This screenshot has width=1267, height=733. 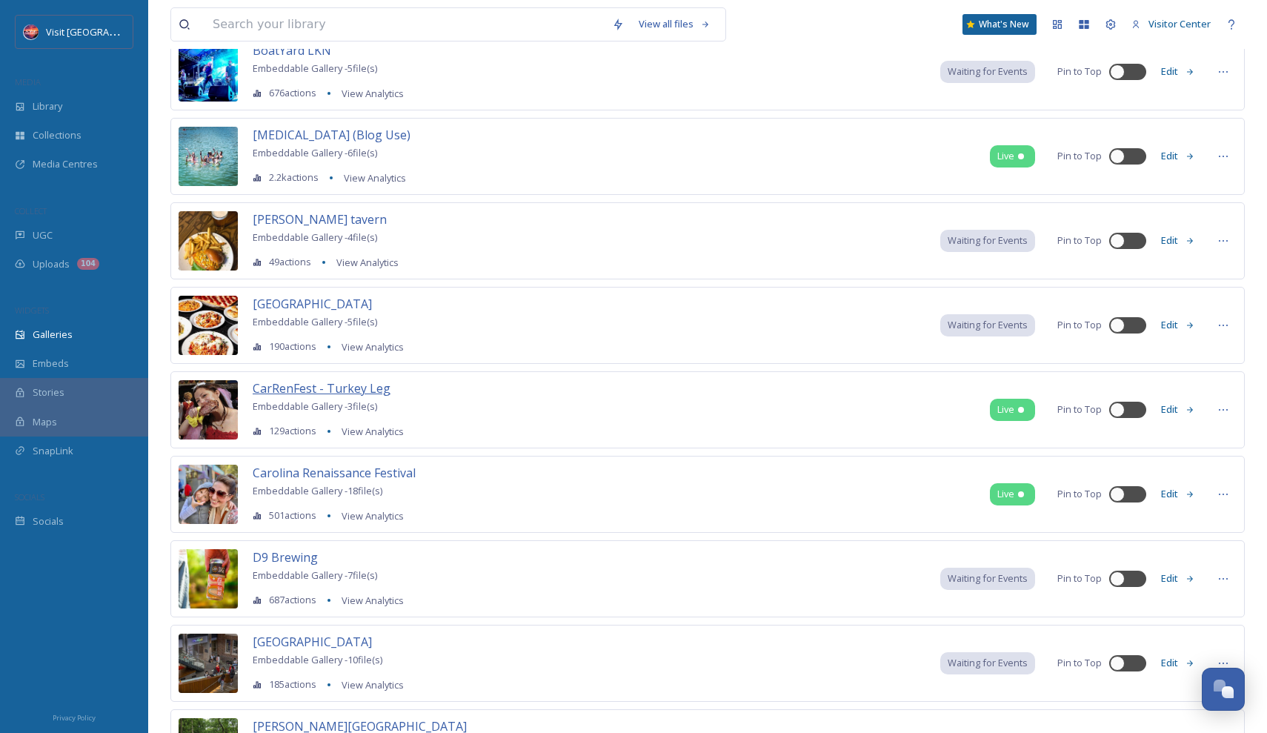 What do you see at coordinates (48, 521) in the screenshot?
I see `span: Socials` at bounding box center [48, 521].